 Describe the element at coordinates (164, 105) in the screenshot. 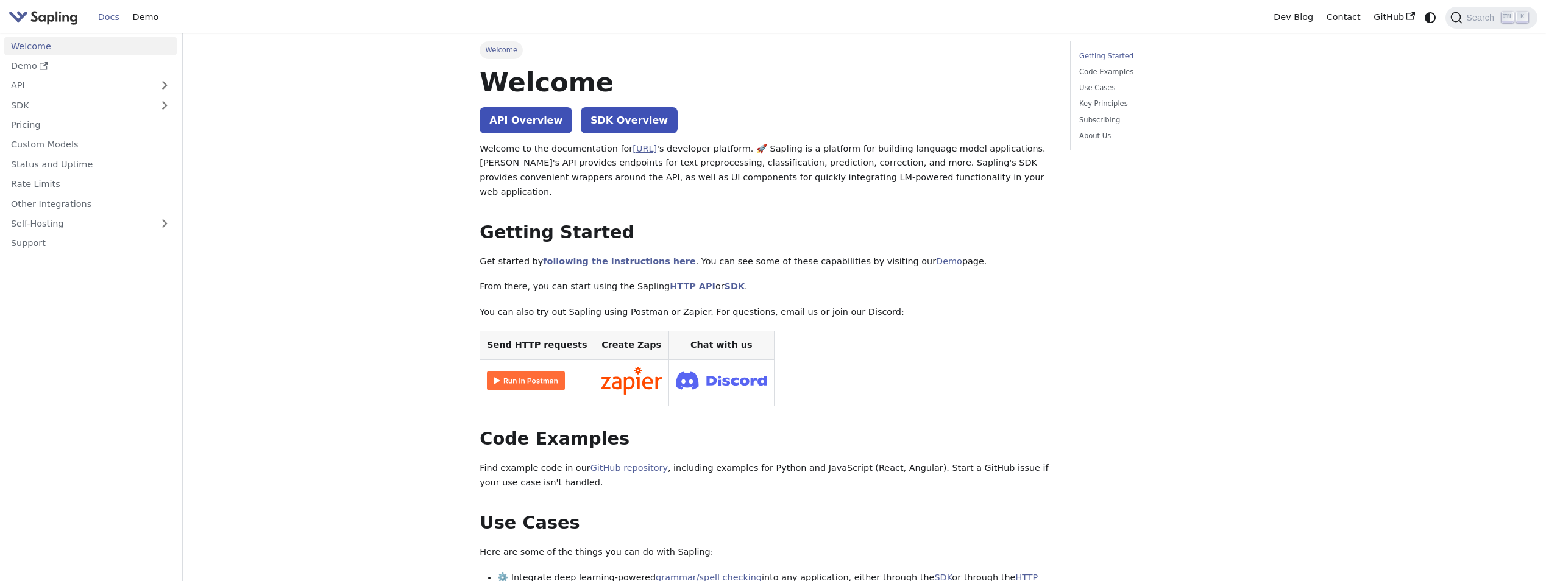

I see `button: Expand sidebar category 'SDK'` at that location.